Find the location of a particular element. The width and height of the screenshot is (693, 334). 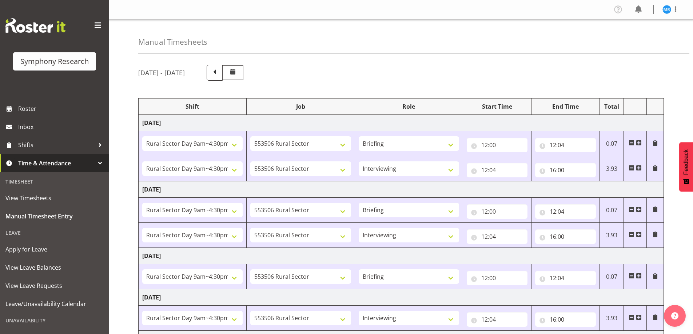

div: Timesheet is located at coordinates (55, 181).